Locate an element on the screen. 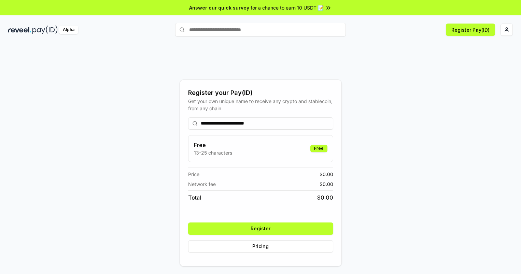  div: Register your Pay(ID) is located at coordinates (260, 93).